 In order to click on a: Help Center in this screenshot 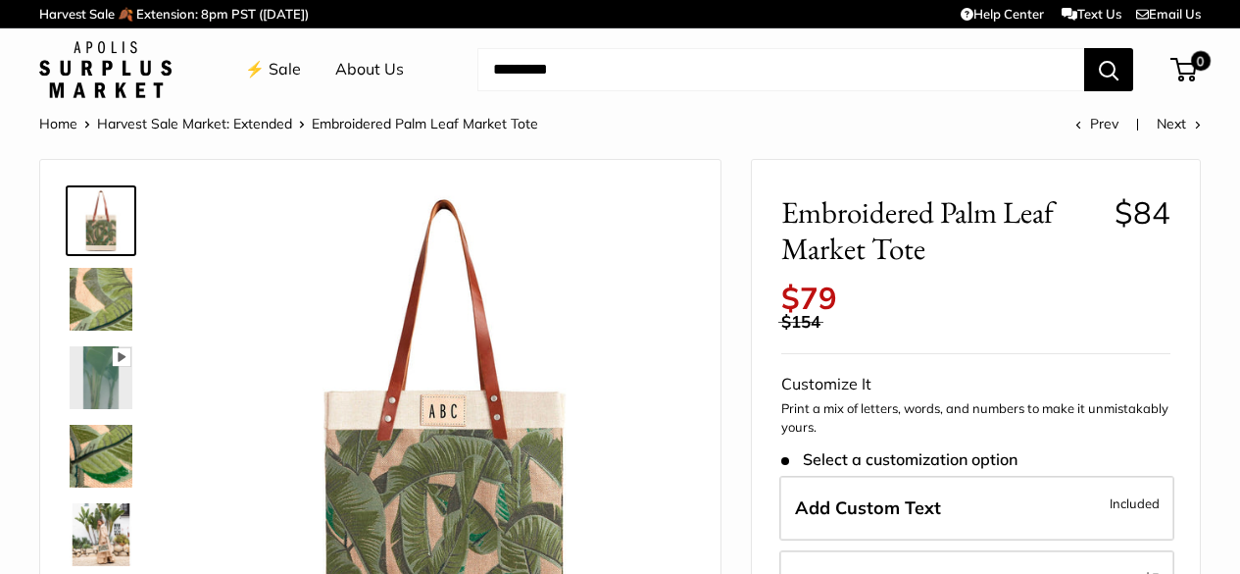, I will do `click(1002, 14)`.